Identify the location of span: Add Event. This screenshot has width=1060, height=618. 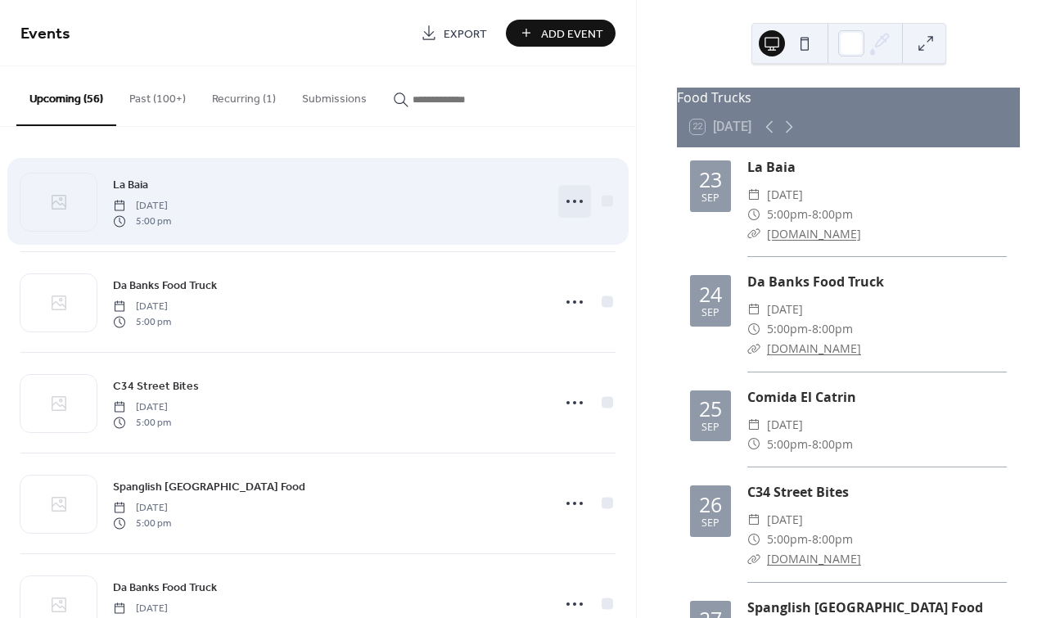
(572, 34).